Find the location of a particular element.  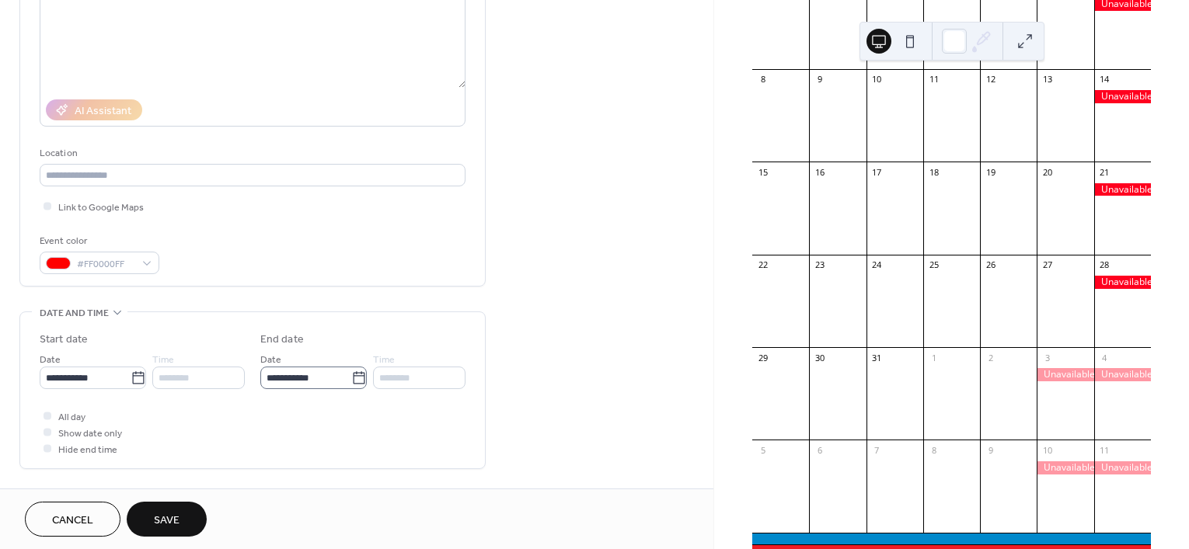

div: 31 is located at coordinates (877, 358).